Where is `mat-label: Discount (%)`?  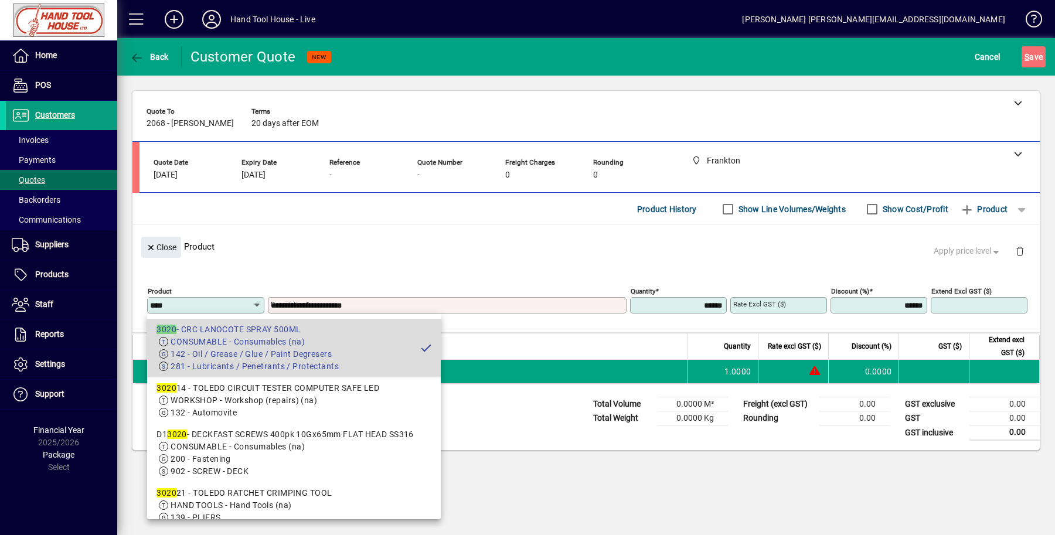 mat-label: Discount (%) is located at coordinates (850, 291).